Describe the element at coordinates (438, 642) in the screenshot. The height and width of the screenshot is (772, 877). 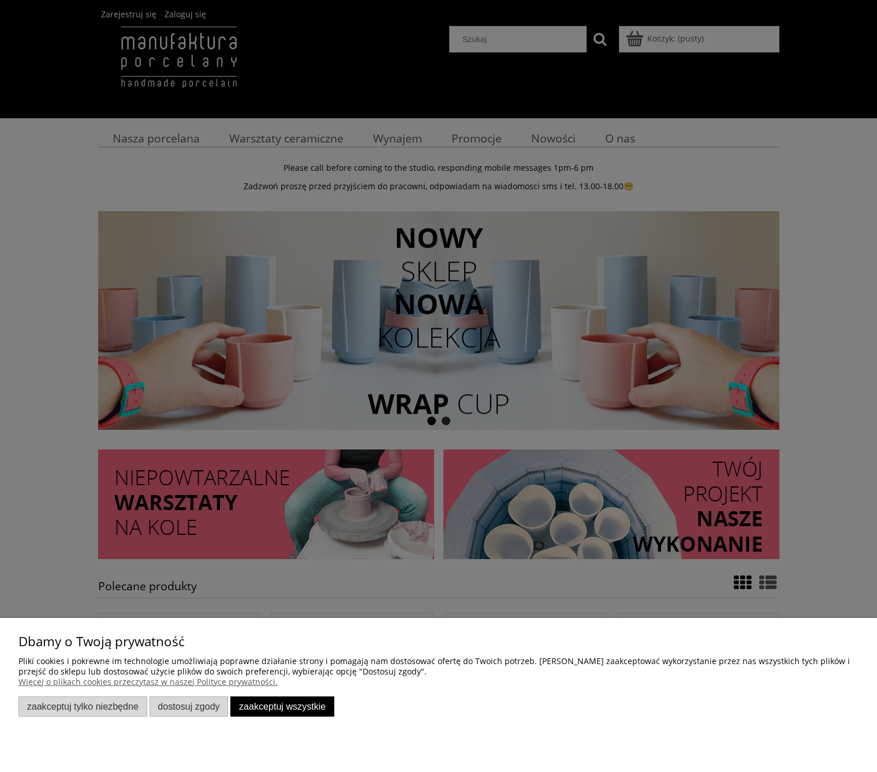
I see `p: Dbamy o Twoją prywatność` at that location.